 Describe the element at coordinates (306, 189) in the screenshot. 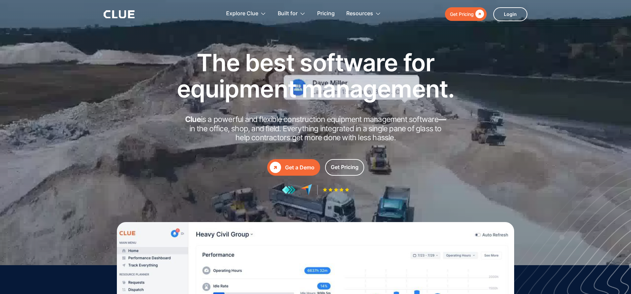

I see `img: reviews at capterra` at that location.